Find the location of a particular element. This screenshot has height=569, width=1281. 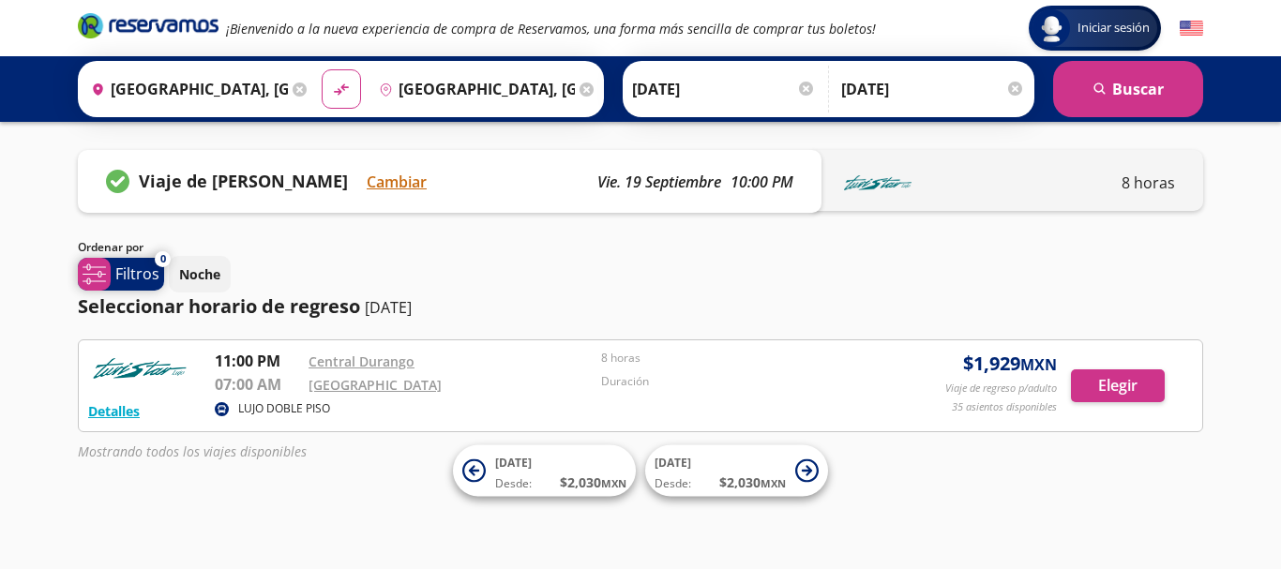

p: Noche is located at coordinates (200, 274).